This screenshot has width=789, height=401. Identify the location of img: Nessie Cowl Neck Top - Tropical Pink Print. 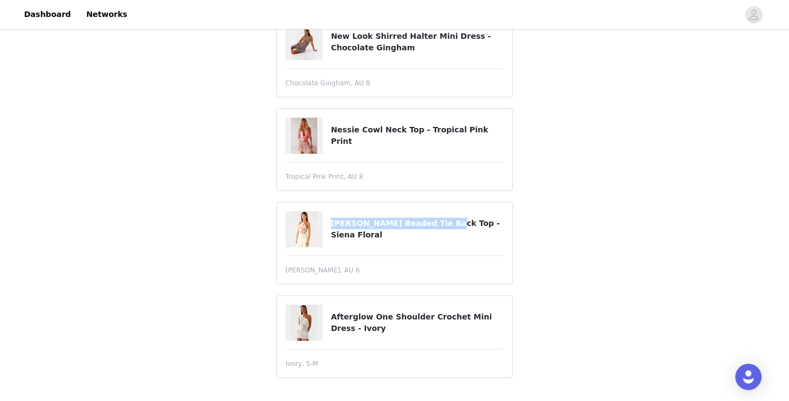
(304, 136).